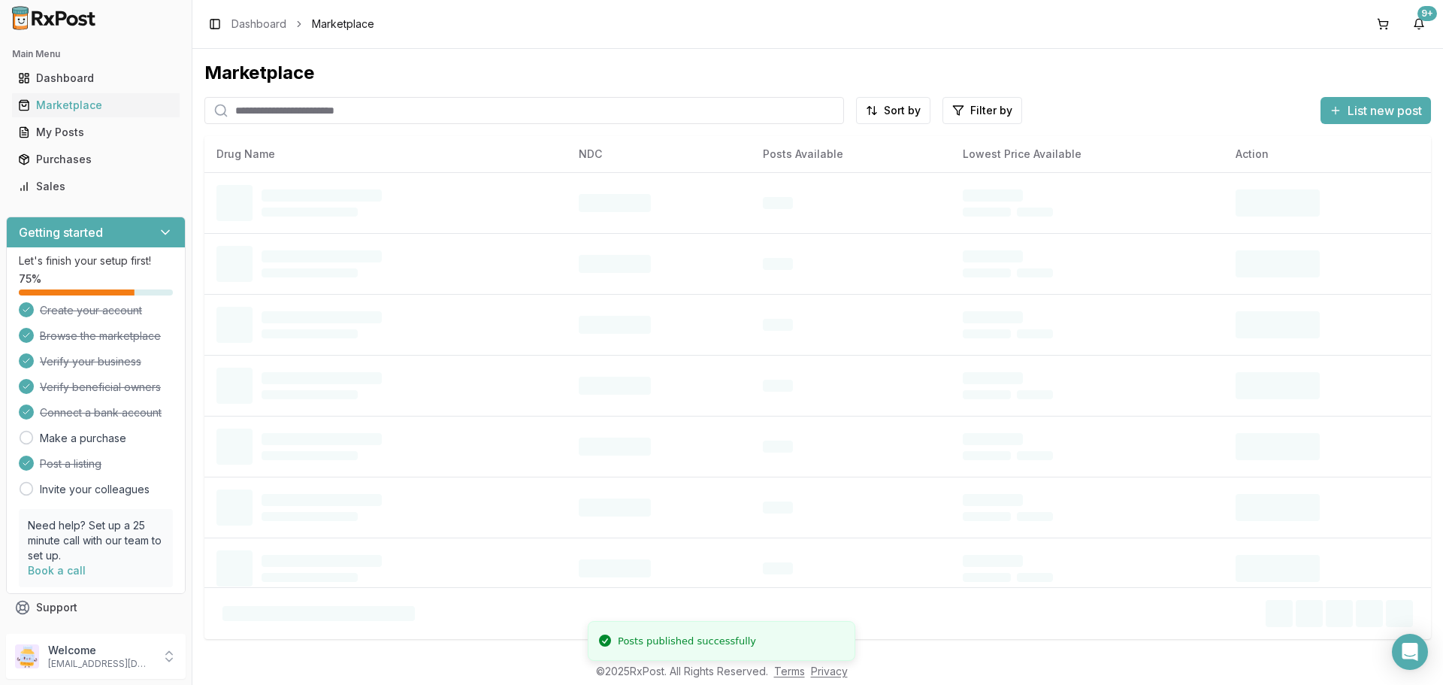 Image resolution: width=1443 pixels, height=685 pixels. I want to click on th: Action, so click(1328, 154).